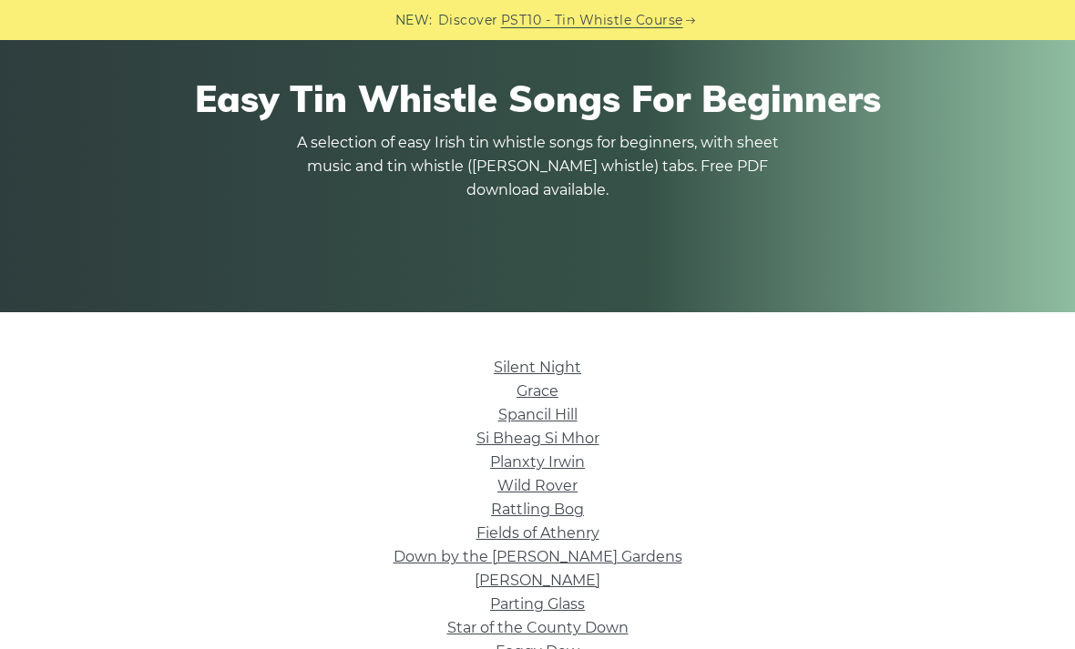 This screenshot has height=649, width=1075. I want to click on p: A selection of easy Irish tin whistle songs for beginners, with sheet music and tin whistle ([PER..., so click(537, 167).